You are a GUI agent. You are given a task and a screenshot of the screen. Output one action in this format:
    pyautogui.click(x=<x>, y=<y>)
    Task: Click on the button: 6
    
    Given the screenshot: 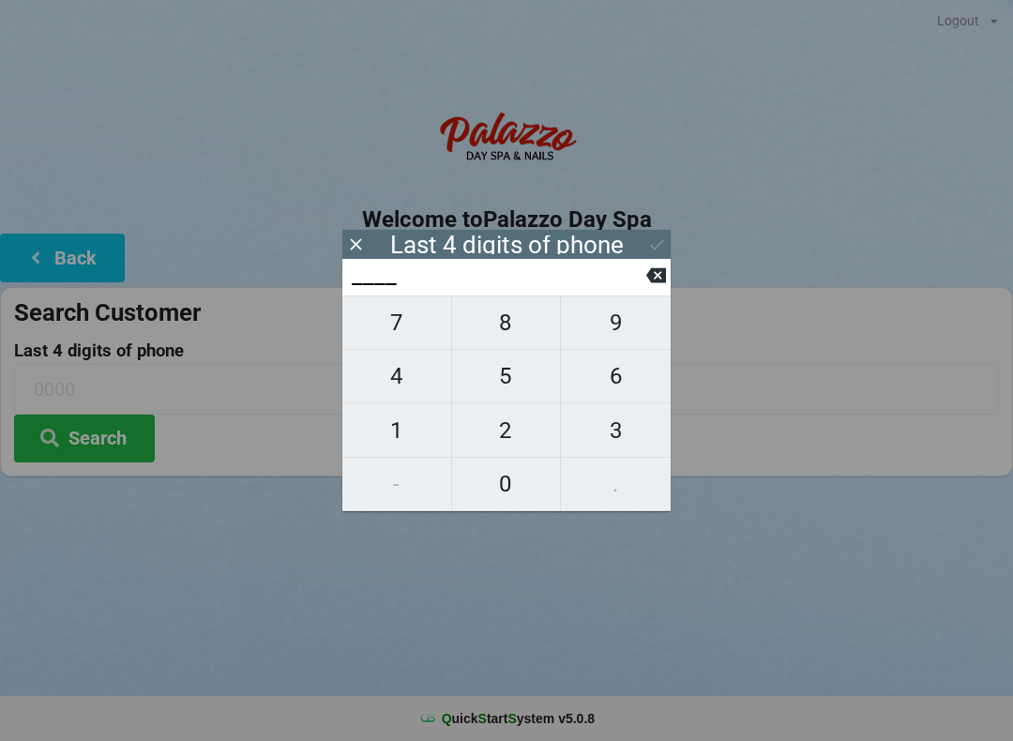 What is the action you would take?
    pyautogui.click(x=616, y=376)
    